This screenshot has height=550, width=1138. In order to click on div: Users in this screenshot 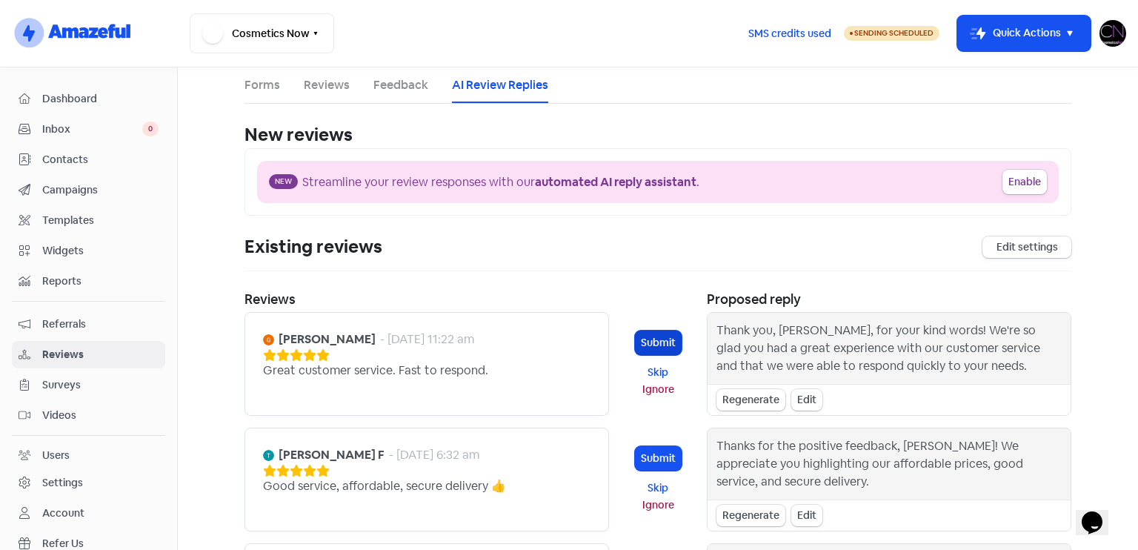, I will do `click(56, 455)`.